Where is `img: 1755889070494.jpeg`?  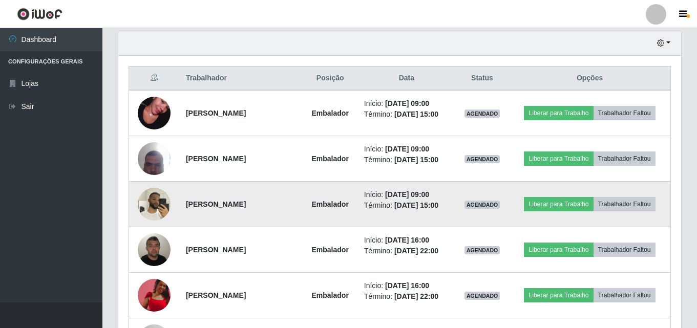 img: 1755889070494.jpeg is located at coordinates (154, 204).